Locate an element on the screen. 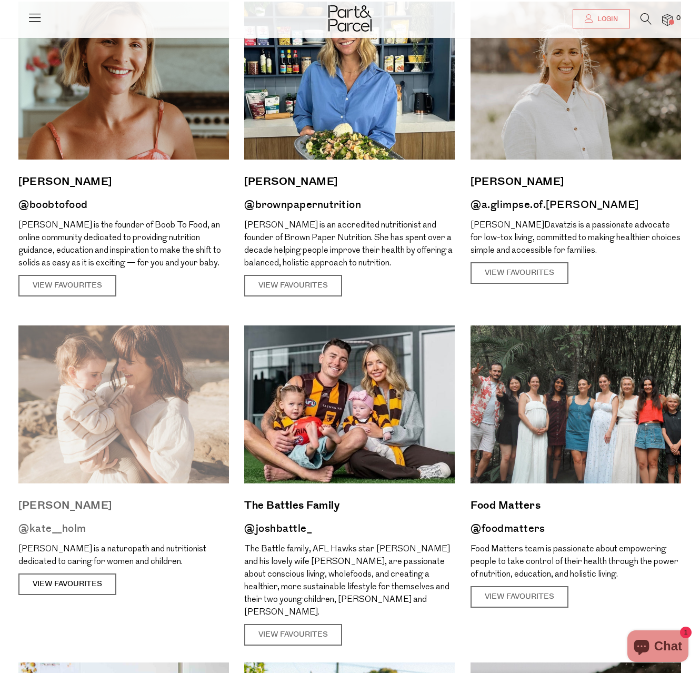 This screenshot has width=700, height=673. img: Amelia Davatzis is located at coordinates (576, 81).